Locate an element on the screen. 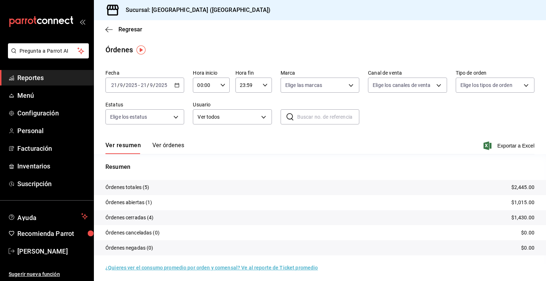 This screenshot has width=546, height=281. button: Tooltip marker is located at coordinates (141, 50).